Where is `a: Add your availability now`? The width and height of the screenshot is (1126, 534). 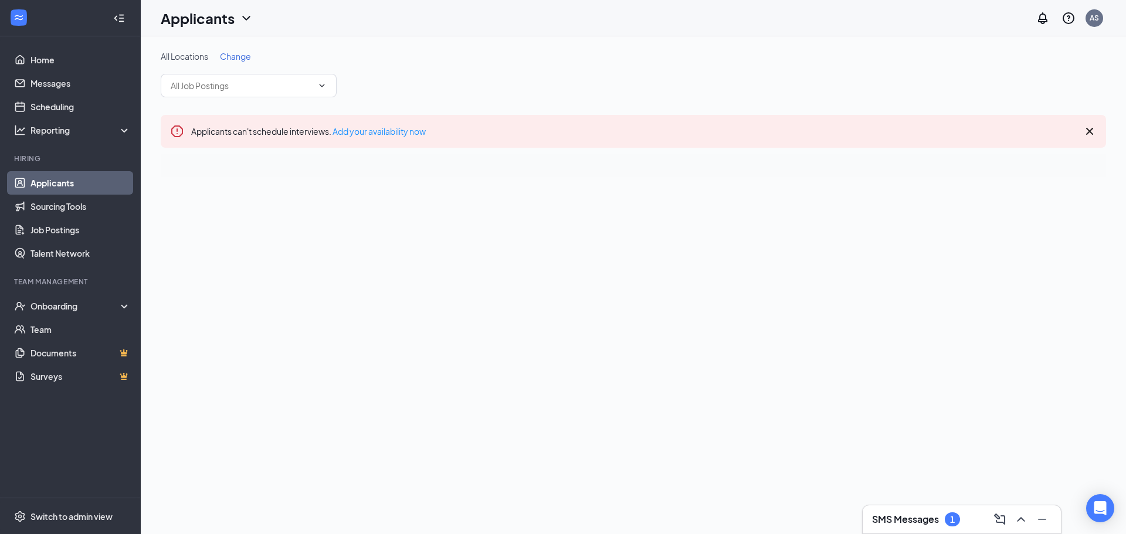 a: Add your availability now is located at coordinates (379, 131).